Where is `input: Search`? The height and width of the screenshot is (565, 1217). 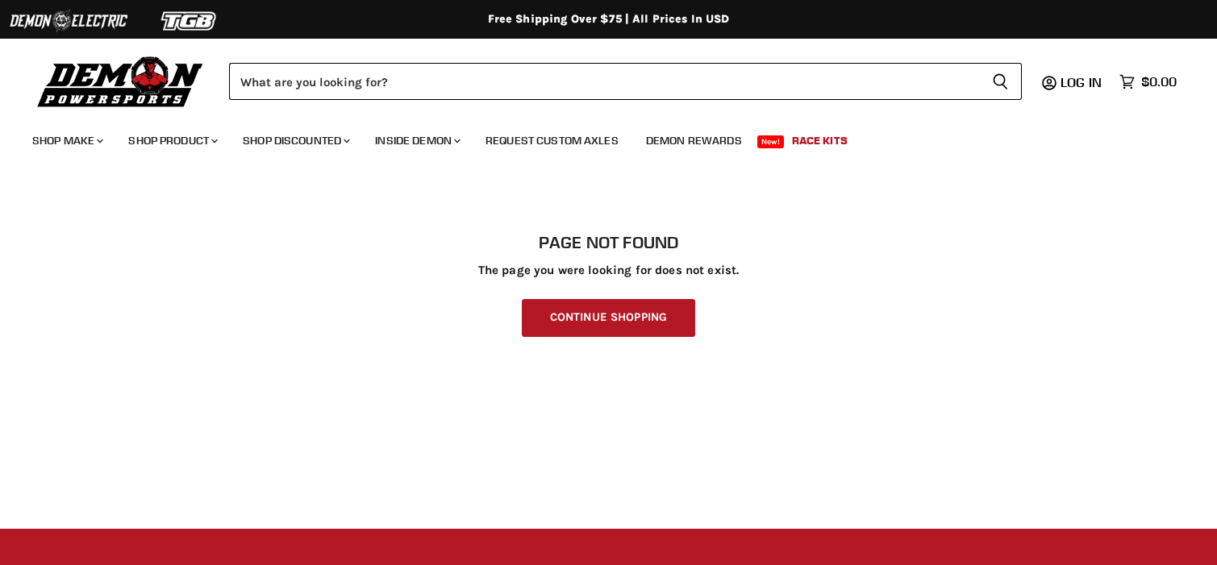
input: Search is located at coordinates (604, 81).